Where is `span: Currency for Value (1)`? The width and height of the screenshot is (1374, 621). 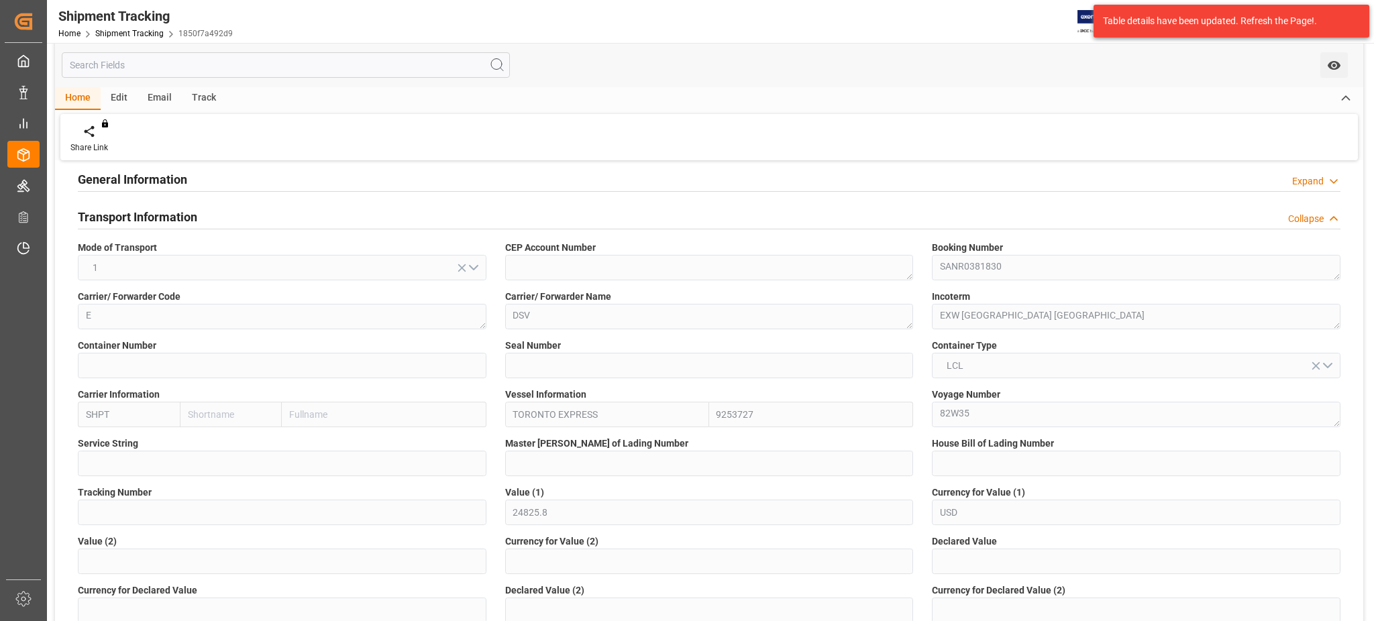 span: Currency for Value (1) is located at coordinates (978, 492).